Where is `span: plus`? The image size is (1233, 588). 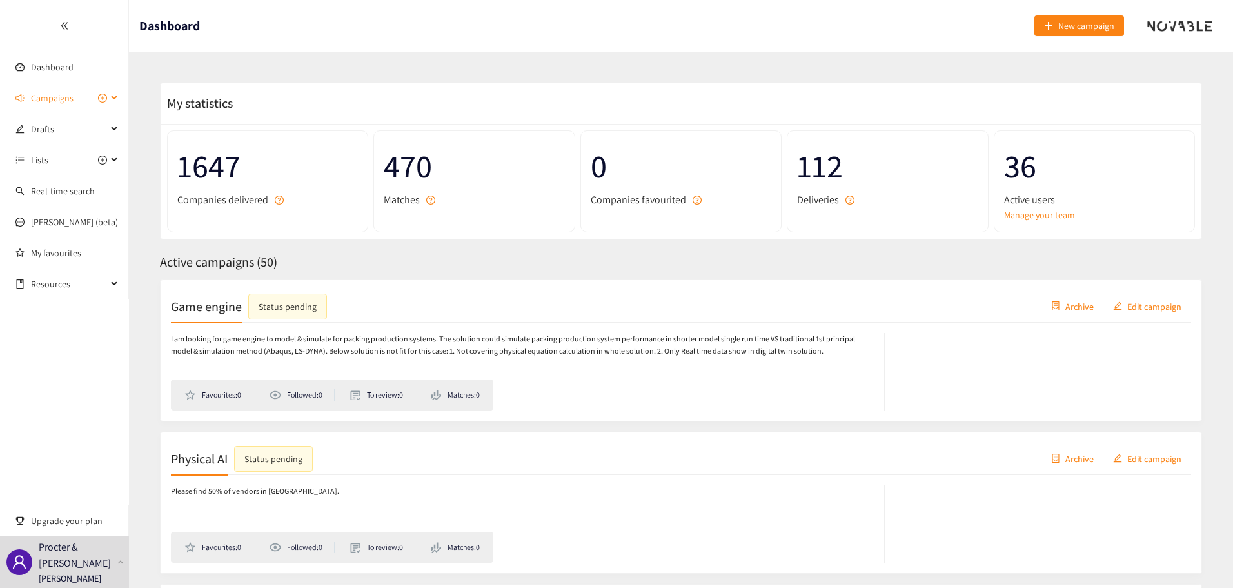
span: plus is located at coordinates (1049, 26).